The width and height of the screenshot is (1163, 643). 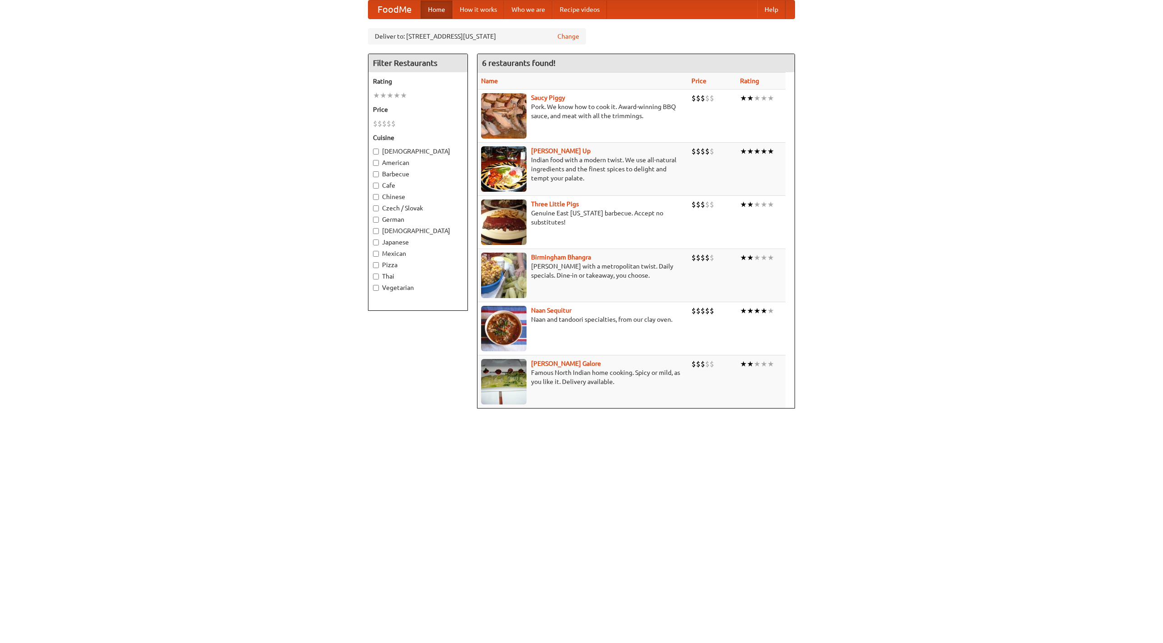 What do you see at coordinates (418, 265) in the screenshot?
I see `label: Pizza` at bounding box center [418, 265].